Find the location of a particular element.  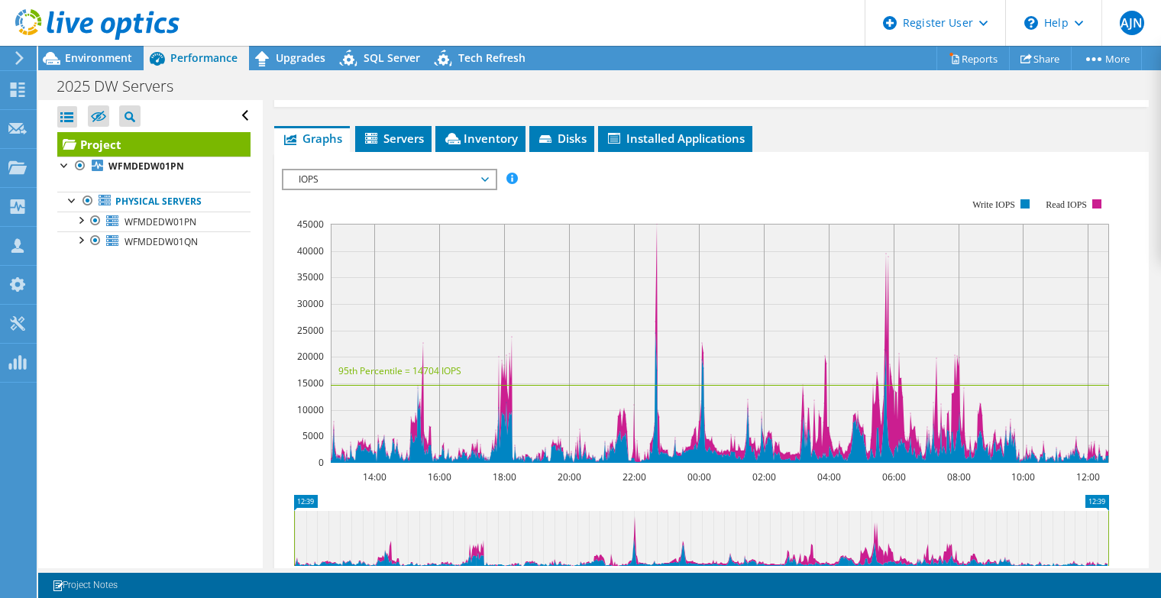

span: Inventory is located at coordinates (480, 138).